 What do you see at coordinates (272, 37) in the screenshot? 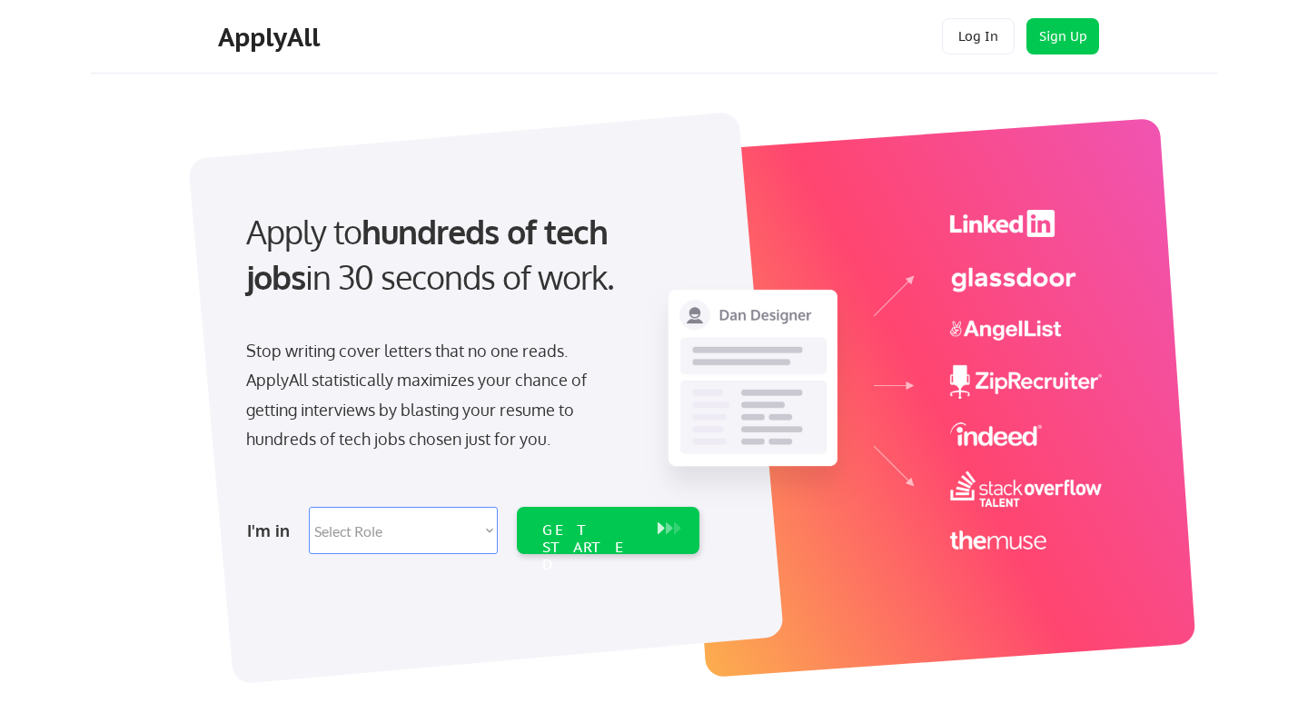
I see `div: ApplyAll` at bounding box center [272, 37].